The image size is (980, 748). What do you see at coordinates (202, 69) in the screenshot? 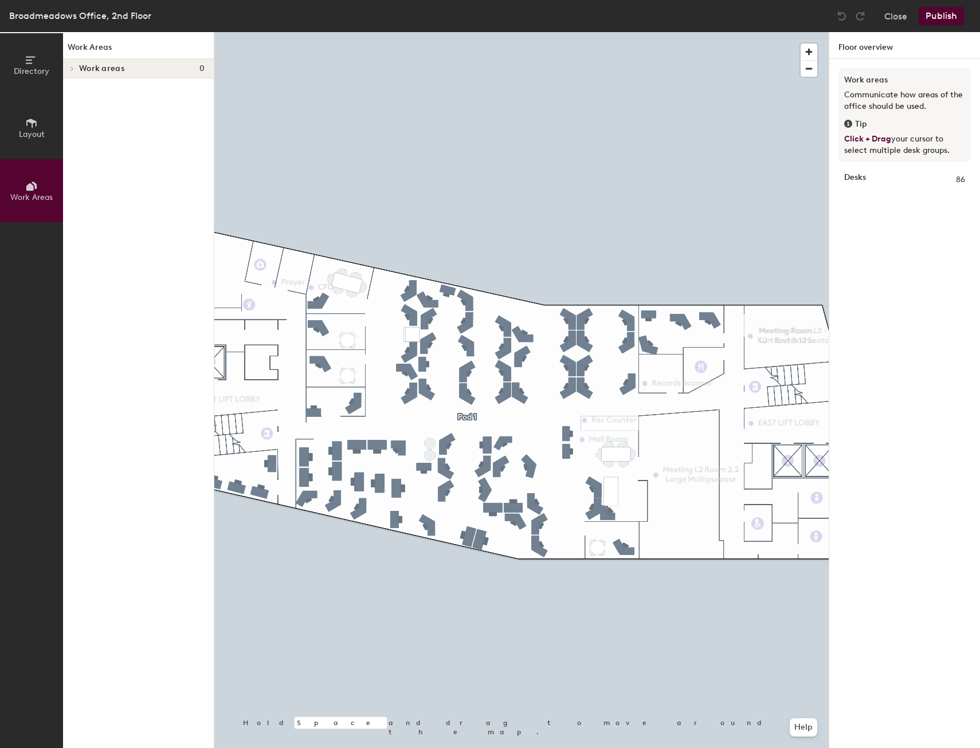
I see `span: 0` at bounding box center [202, 69].